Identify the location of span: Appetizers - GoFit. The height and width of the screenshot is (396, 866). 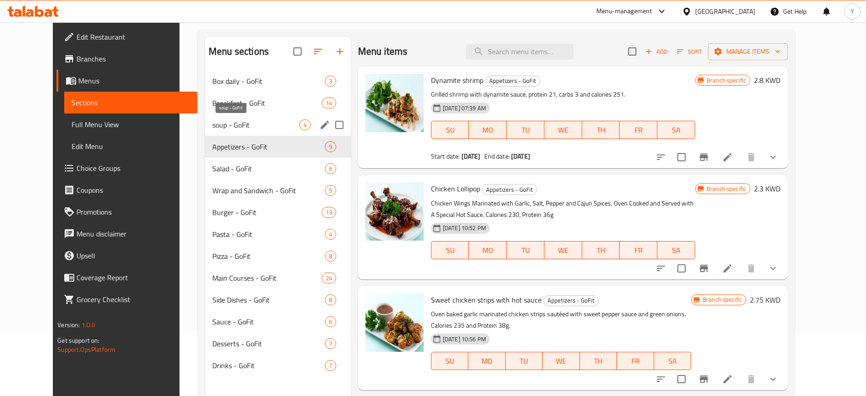
(268, 147).